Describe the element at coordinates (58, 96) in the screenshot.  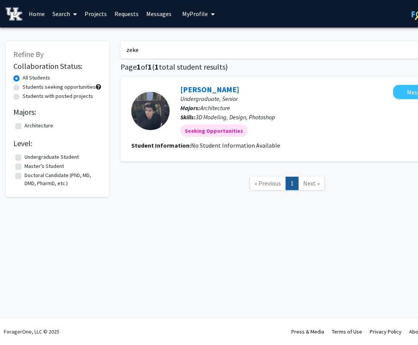
I see `label: Students with posted projects` at that location.